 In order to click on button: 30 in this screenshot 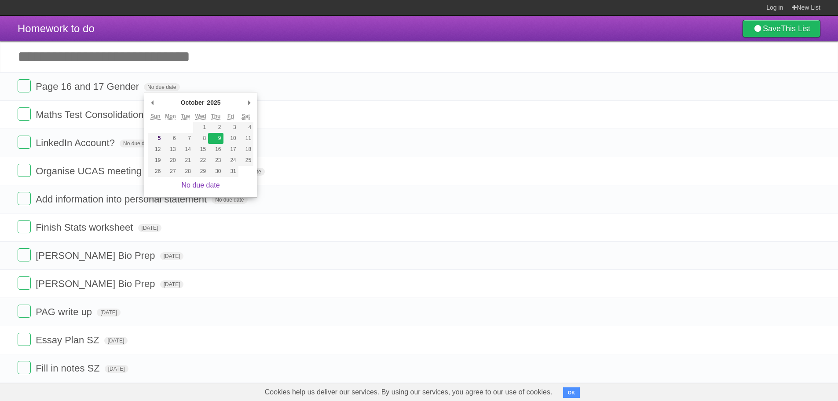, I will do `click(215, 171)`.